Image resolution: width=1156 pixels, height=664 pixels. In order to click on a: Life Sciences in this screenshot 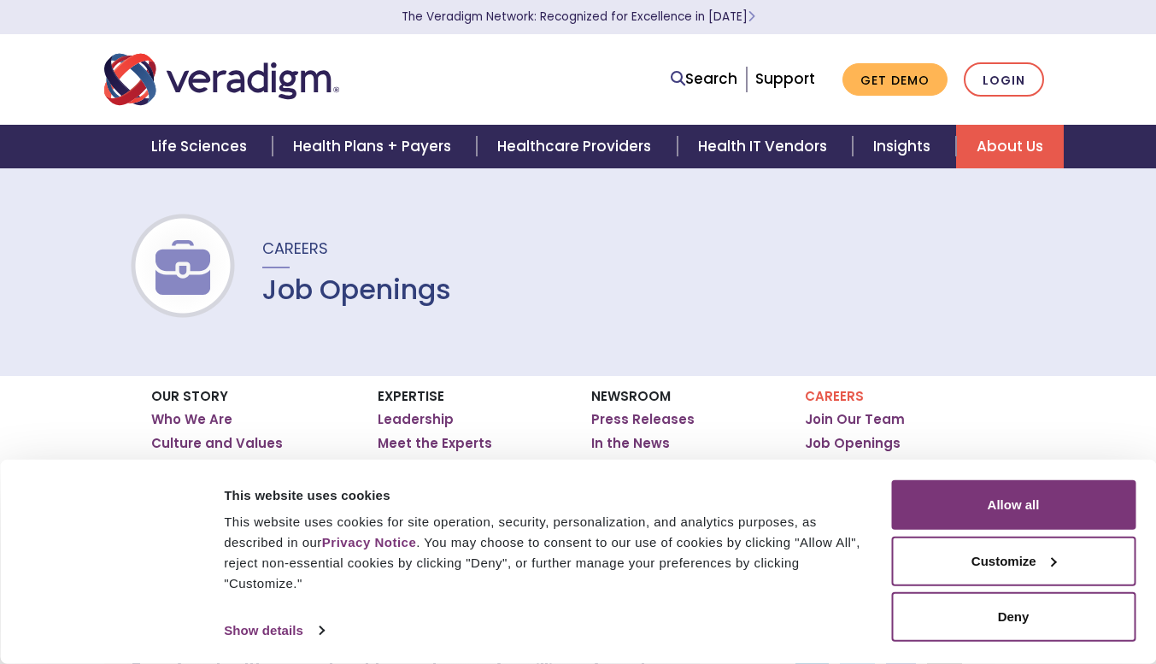, I will do `click(202, 146)`.